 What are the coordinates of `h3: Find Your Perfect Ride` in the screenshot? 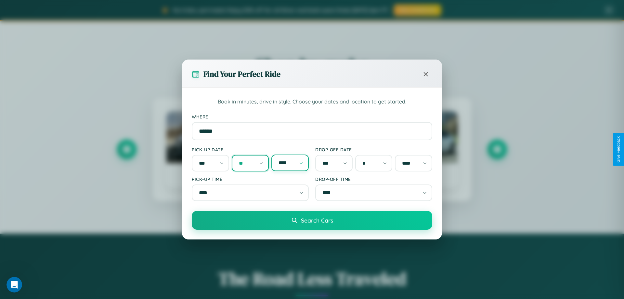 It's located at (242, 74).